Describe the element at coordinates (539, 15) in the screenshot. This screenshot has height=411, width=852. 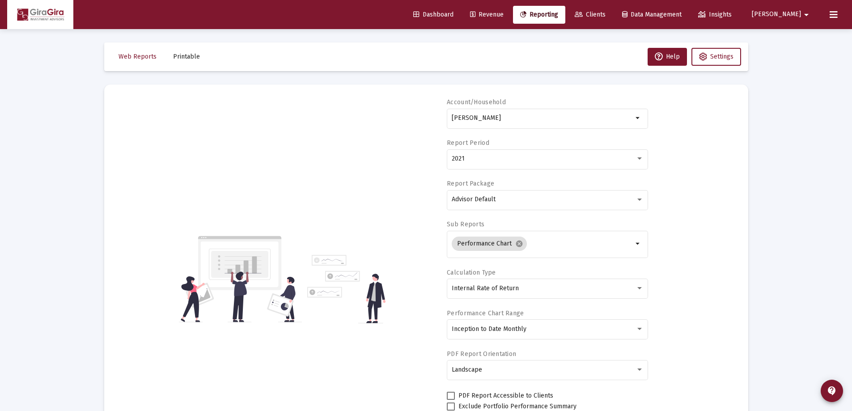
I see `a: Reporting` at that location.